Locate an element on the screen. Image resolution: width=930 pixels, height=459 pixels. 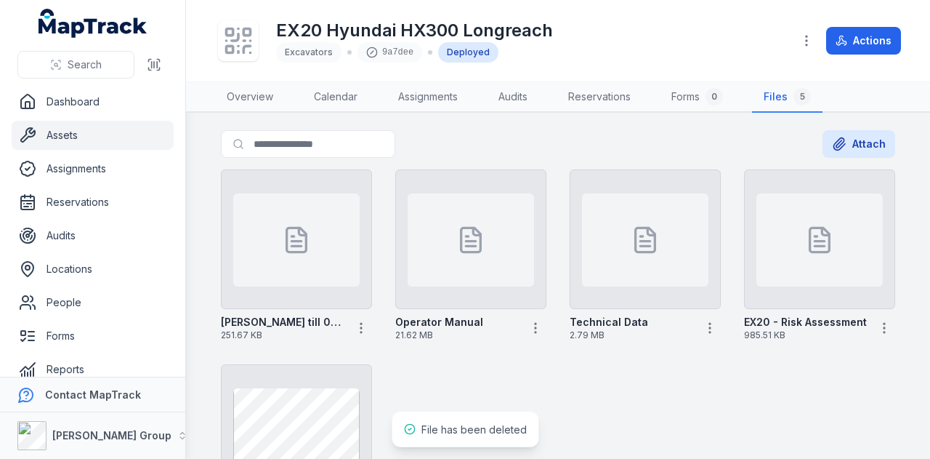
a: Dashboard is located at coordinates (92, 102).